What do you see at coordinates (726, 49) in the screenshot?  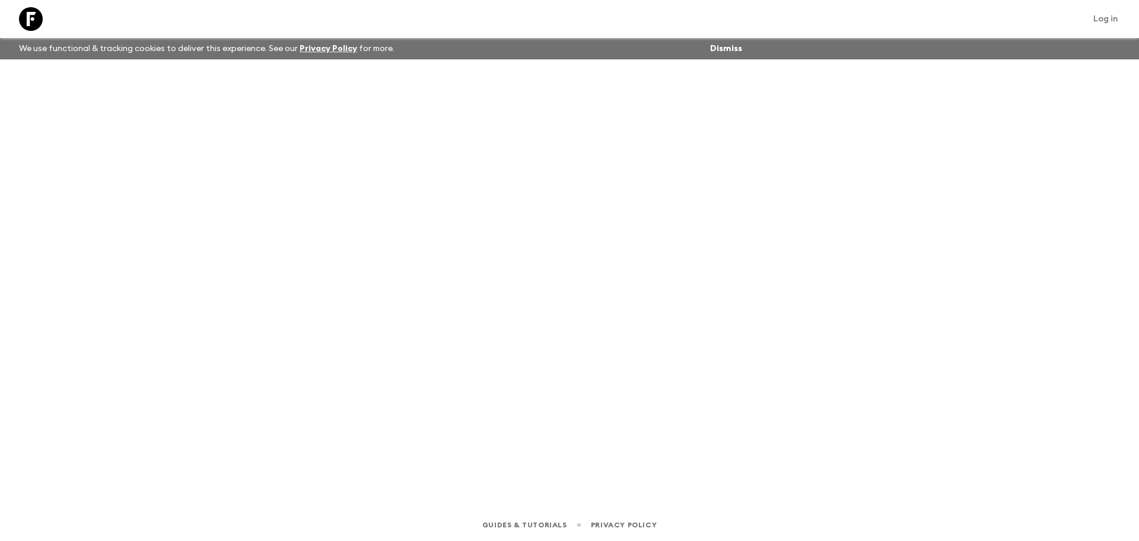 I see `button: Dismiss` at bounding box center [726, 49].